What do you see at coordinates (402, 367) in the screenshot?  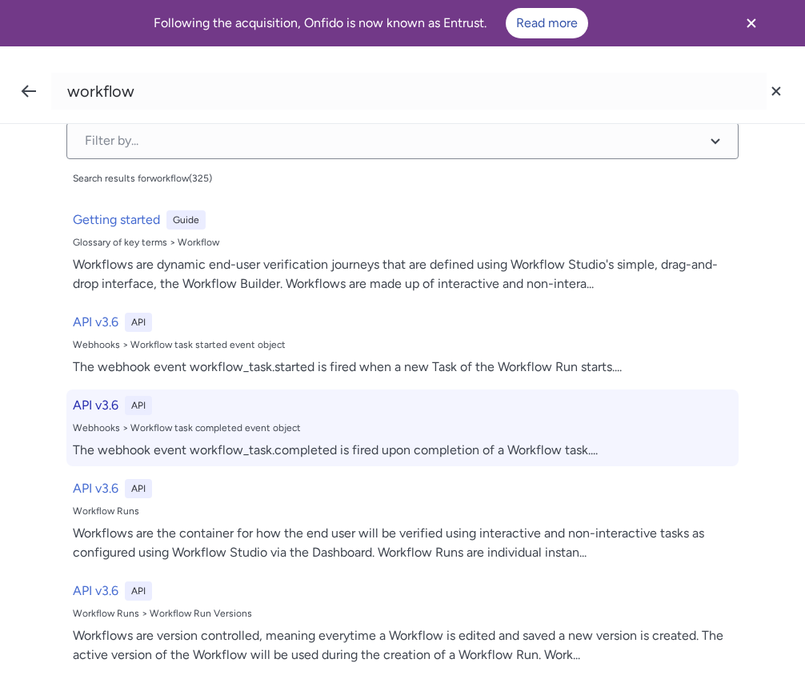 I see `div: The webhook event workflow_task.started is fired when a new Task of the Workflow Run starts. ...` at bounding box center [402, 367].